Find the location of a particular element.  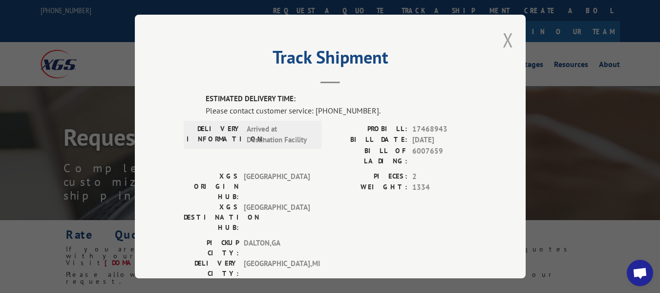

div: Open chat is located at coordinates (640, 273).